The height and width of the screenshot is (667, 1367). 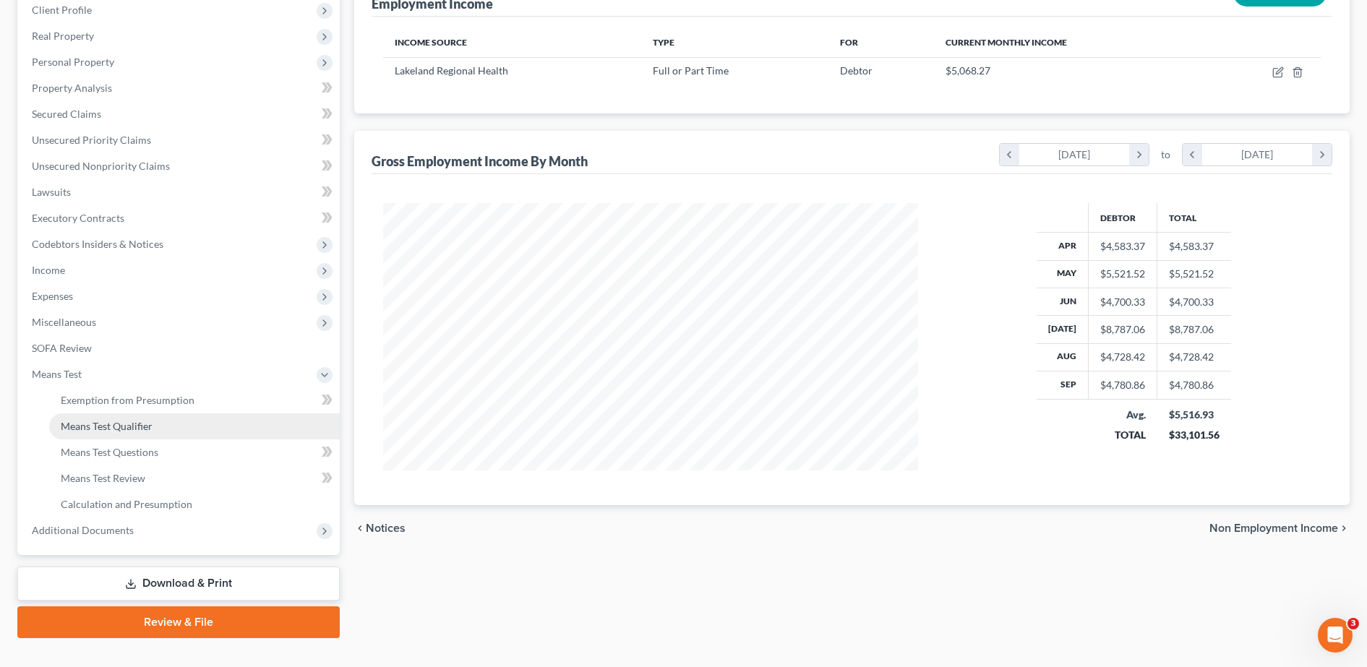 I want to click on span: $5,068.27, so click(x=968, y=70).